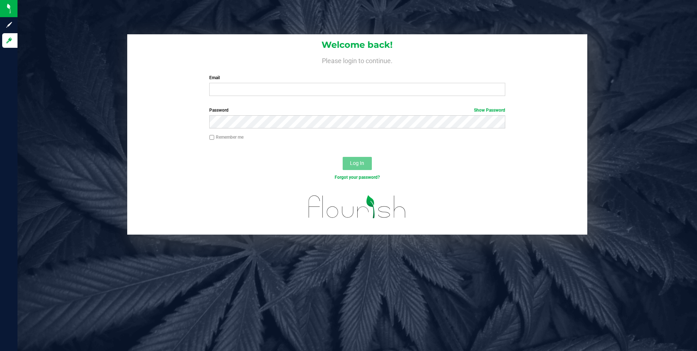 This screenshot has width=697, height=351. I want to click on inline-svg: Log in, so click(9, 40).